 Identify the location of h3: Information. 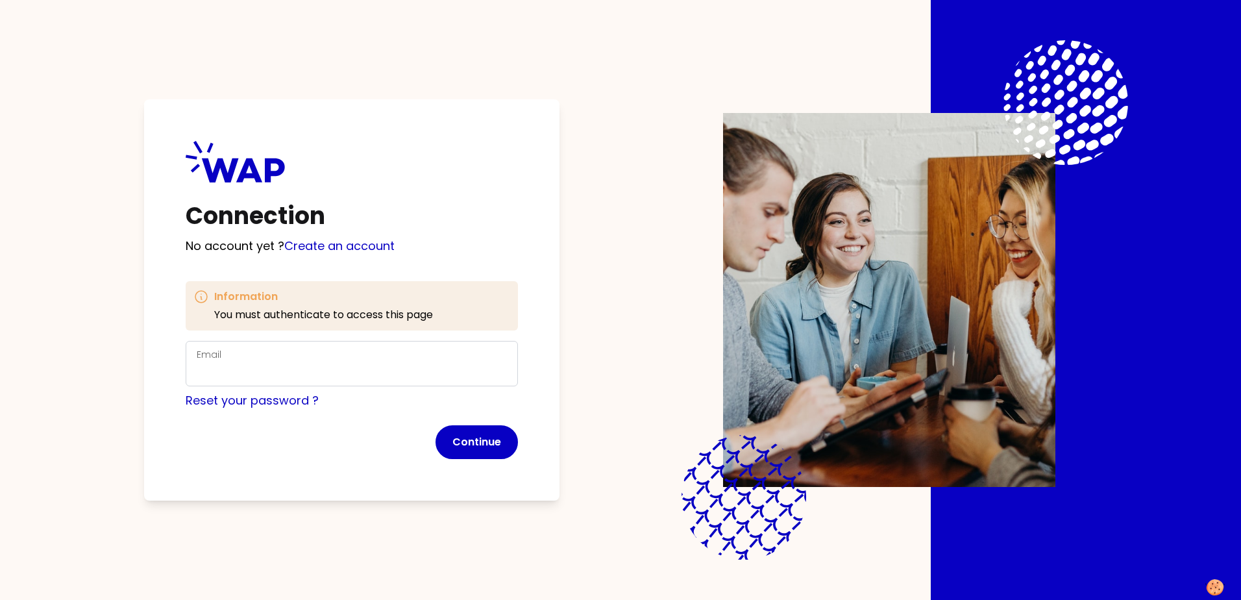
(323, 297).